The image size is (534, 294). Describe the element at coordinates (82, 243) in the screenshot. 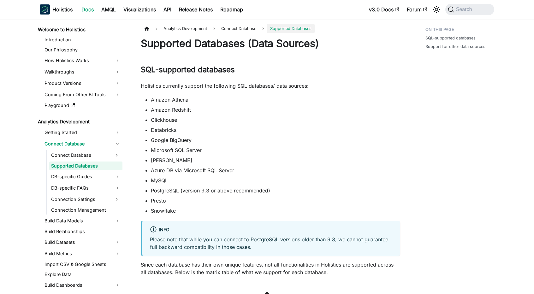

I see `a: Build Datasets` at that location.